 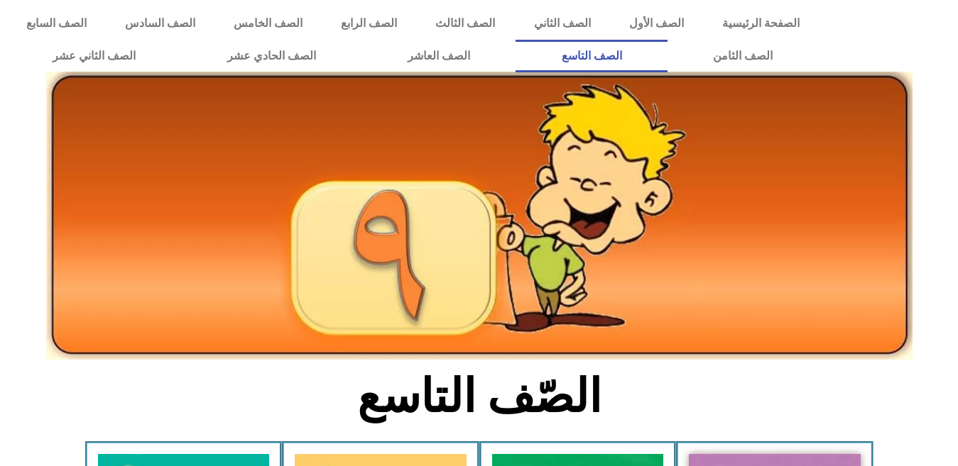 I want to click on a: الصف السادس, so click(x=160, y=23).